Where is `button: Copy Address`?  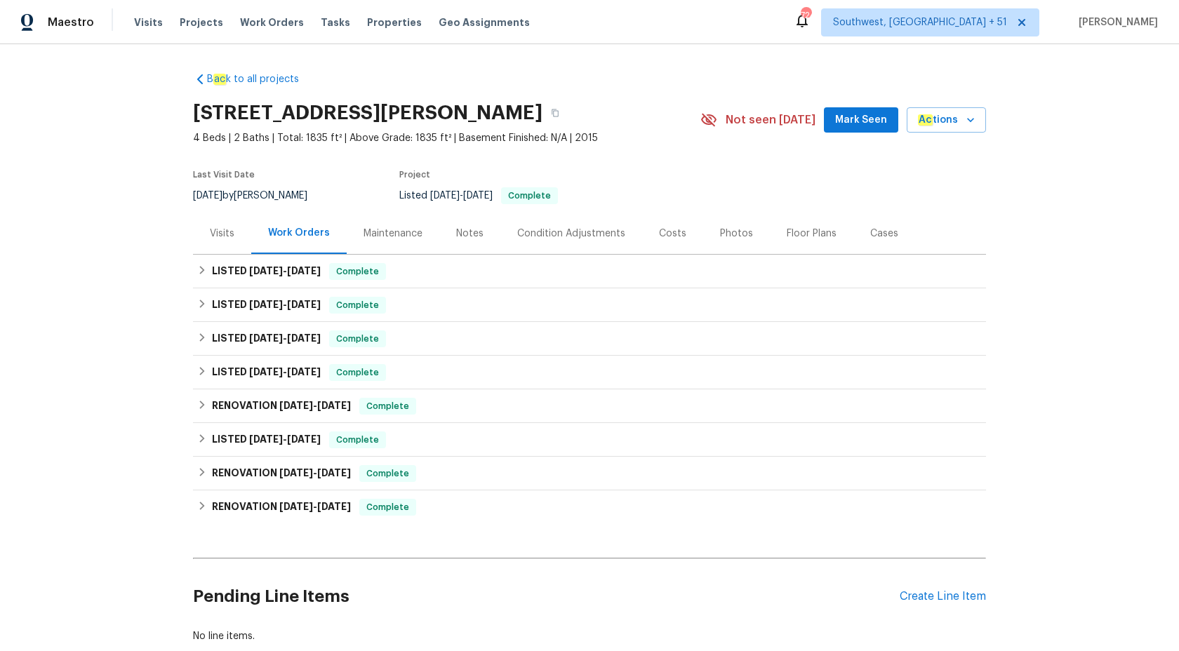 button: Copy Address is located at coordinates (555, 113).